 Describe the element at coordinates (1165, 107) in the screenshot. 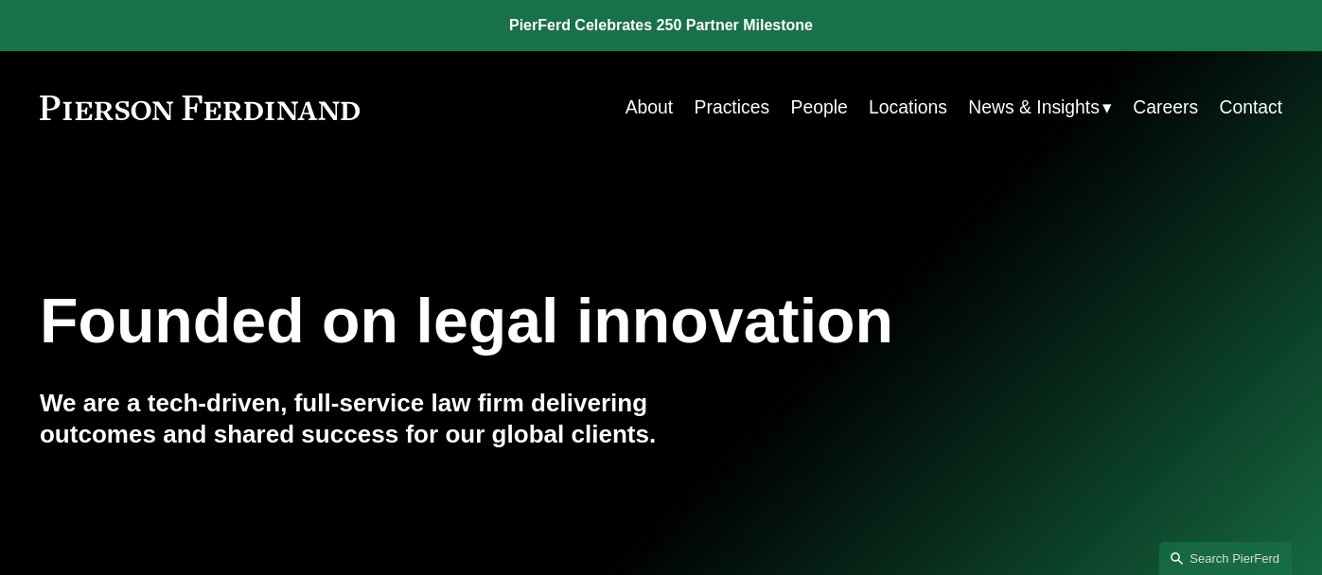

I see `a: Careers` at that location.